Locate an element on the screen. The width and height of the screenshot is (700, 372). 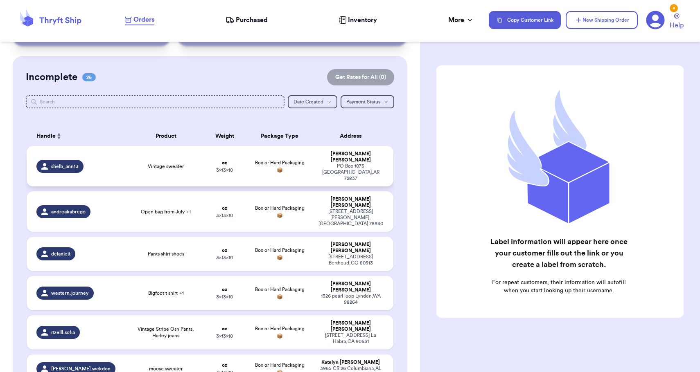
a: Help is located at coordinates (676, 22).